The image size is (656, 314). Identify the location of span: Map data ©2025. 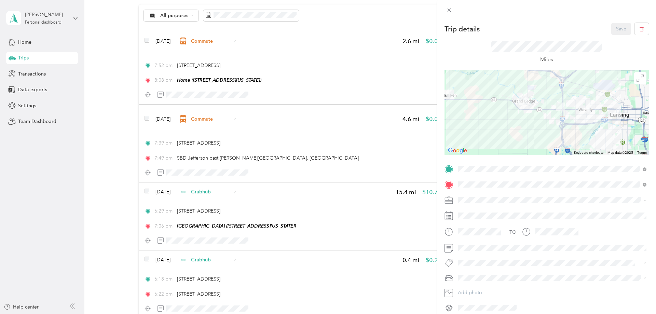
(620, 152).